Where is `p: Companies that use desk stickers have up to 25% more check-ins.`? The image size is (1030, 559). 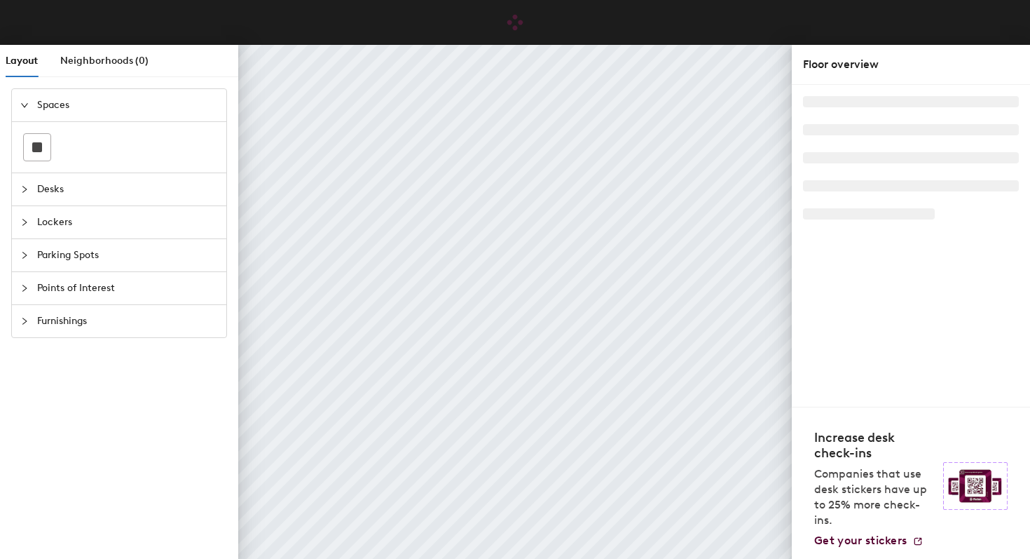 p: Companies that use desk stickers have up to 25% more check-ins. is located at coordinates (875, 497).